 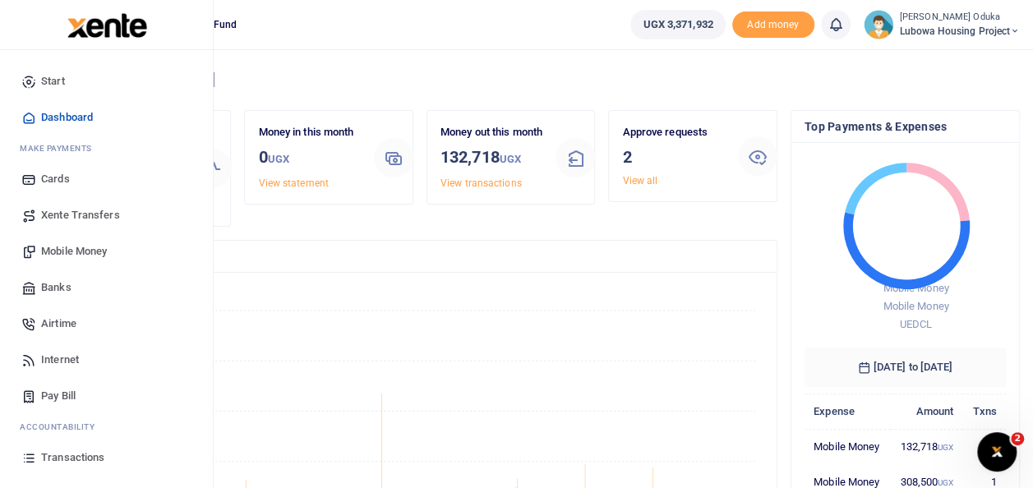 I want to click on span: Lubowa Housing Project, so click(x=960, y=31).